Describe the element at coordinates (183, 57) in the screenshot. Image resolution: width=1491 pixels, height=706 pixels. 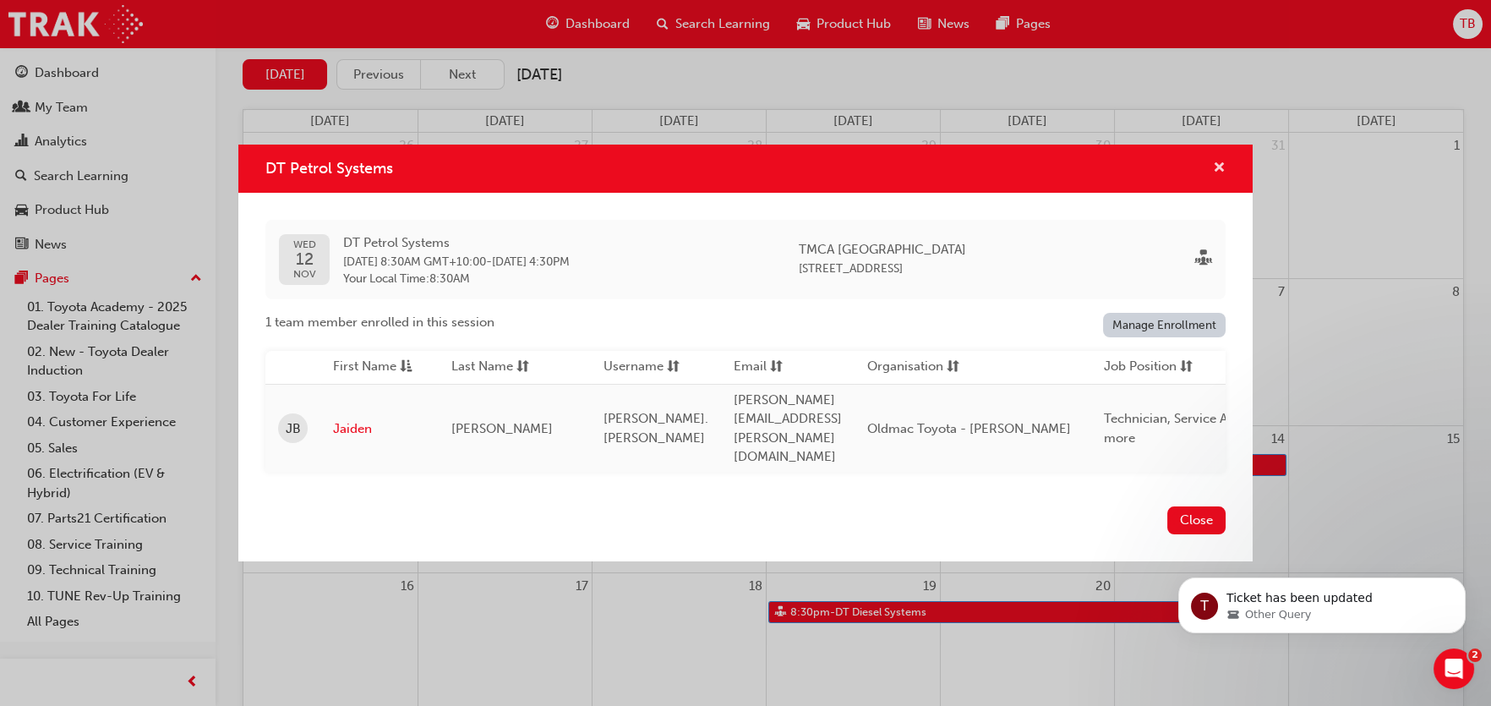
I see `p: Ticket has been updated` at that location.